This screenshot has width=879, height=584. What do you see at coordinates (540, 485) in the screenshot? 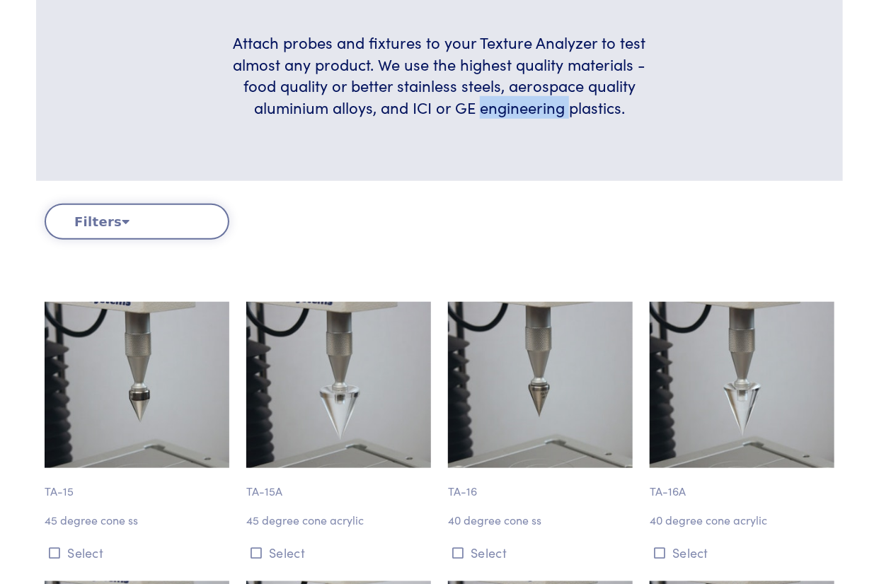
I see `p: TA-16` at bounding box center [540, 485].